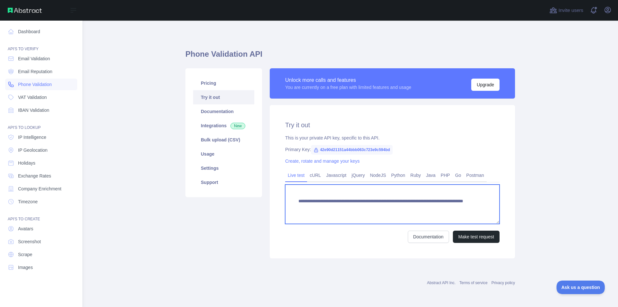 The image size is (618, 307). I want to click on a: NodeJS, so click(378, 175).